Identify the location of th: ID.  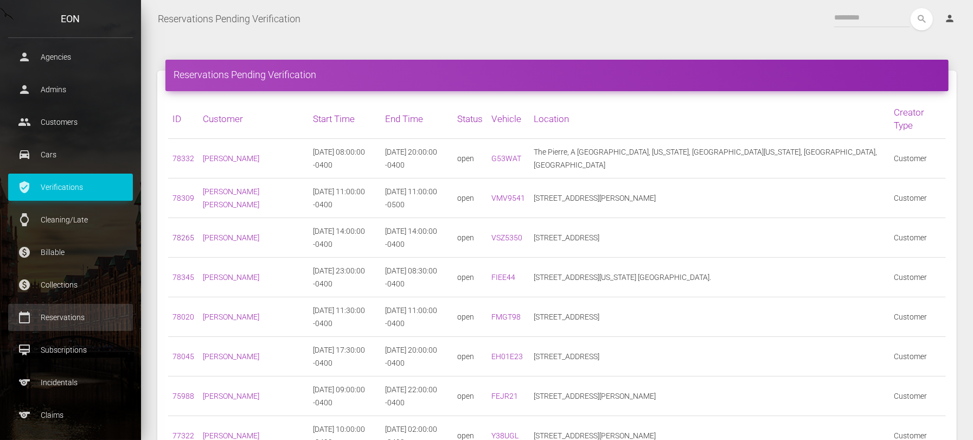
(183, 119).